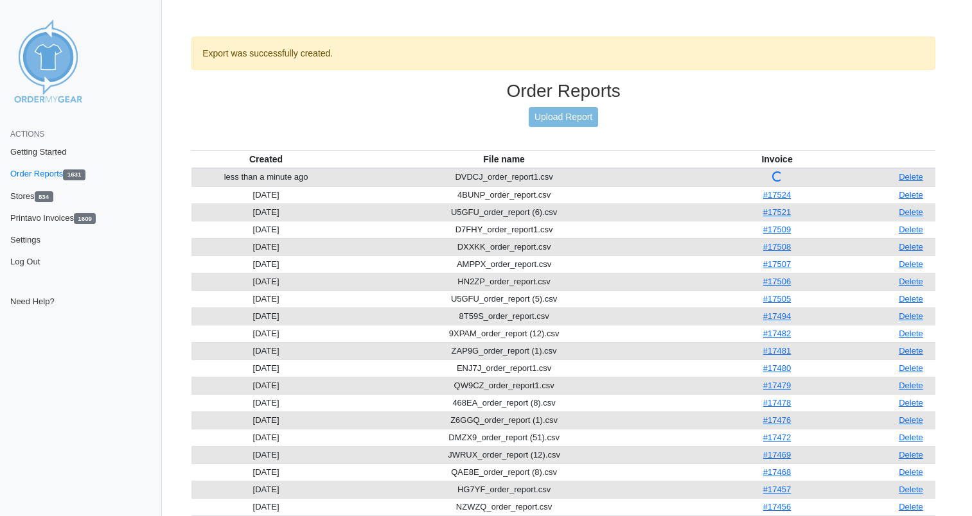  What do you see at coordinates (563, 117) in the screenshot?
I see `a: Upload Report` at bounding box center [563, 117].